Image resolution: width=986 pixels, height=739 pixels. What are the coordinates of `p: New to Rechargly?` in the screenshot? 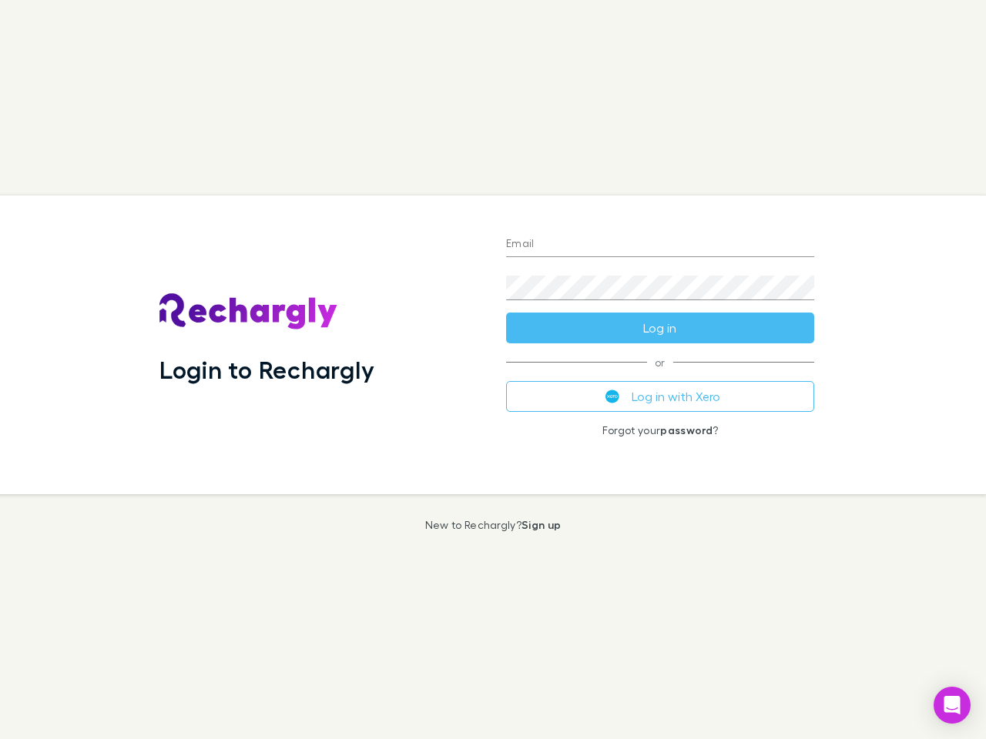 It's located at (493, 525).